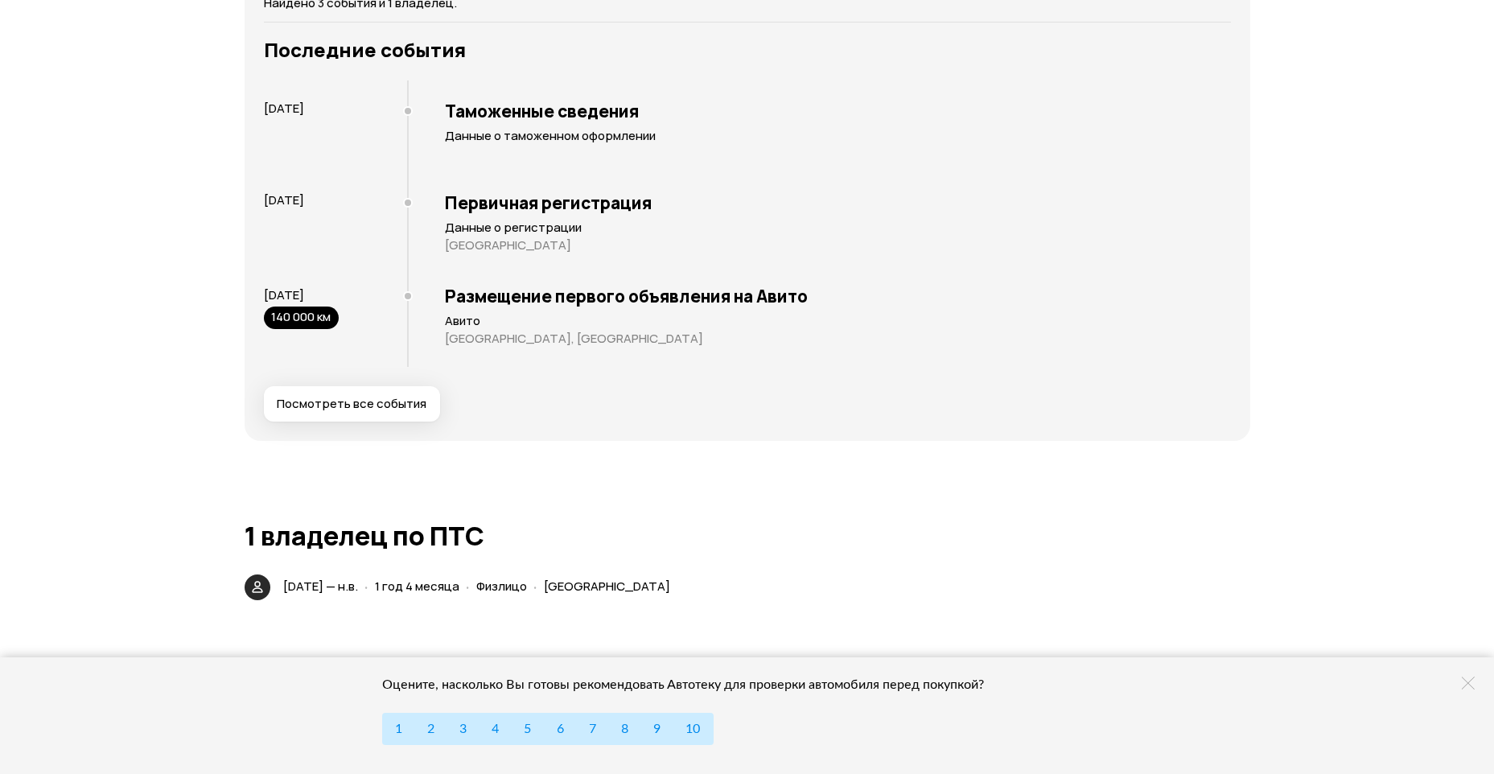 The width and height of the screenshot is (1494, 774). What do you see at coordinates (837, 321) in the screenshot?
I see `p: Авито` at bounding box center [837, 321].